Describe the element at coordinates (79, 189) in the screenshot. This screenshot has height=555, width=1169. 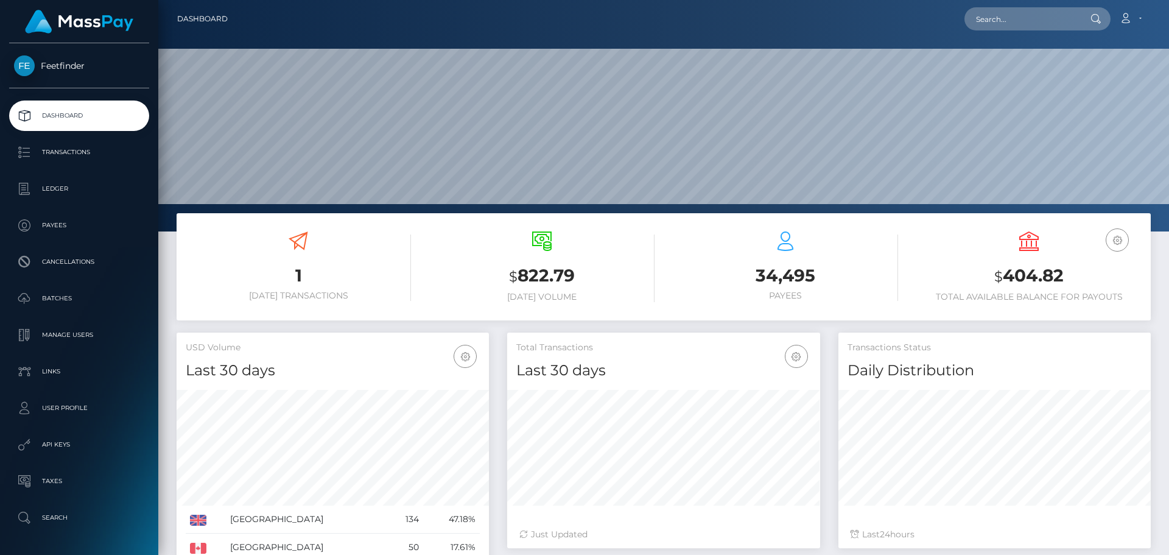
I see `p: Ledger` at that location.